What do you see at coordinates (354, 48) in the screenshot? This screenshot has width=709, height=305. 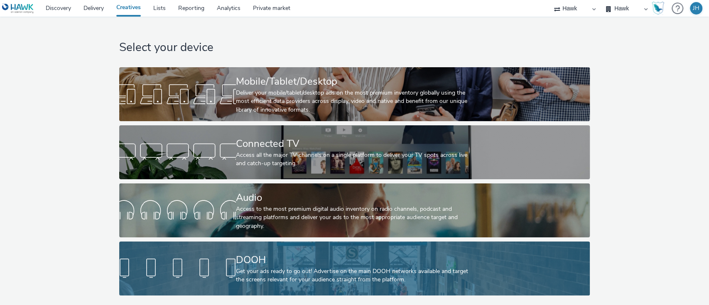 I see `h1: Select your device` at bounding box center [354, 48].